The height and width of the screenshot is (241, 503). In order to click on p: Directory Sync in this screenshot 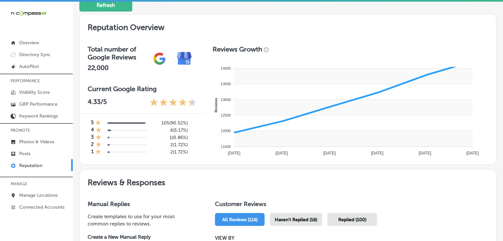, I will do `click(35, 55)`.